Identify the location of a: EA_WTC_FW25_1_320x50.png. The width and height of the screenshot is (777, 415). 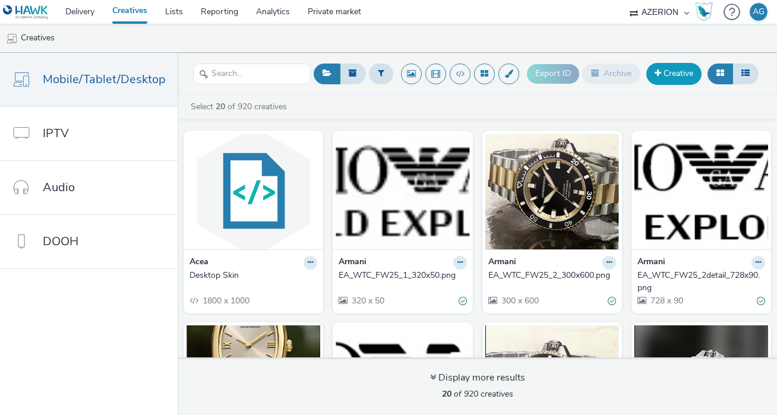
(402, 275).